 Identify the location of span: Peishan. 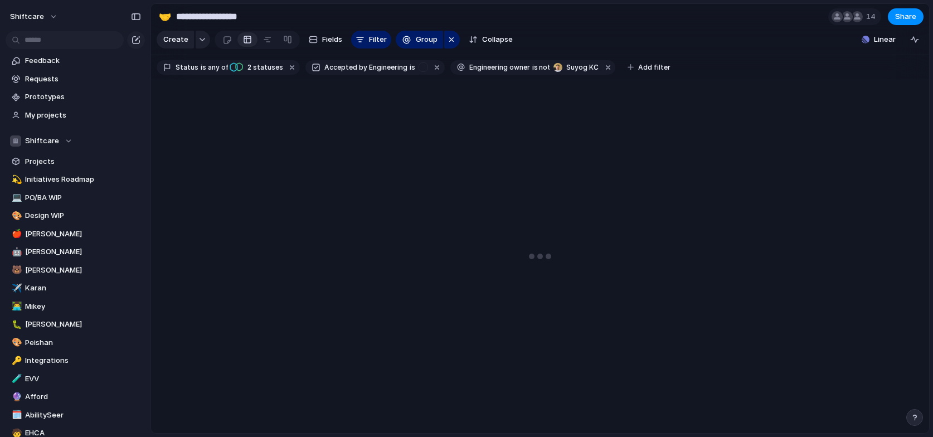
(83, 343).